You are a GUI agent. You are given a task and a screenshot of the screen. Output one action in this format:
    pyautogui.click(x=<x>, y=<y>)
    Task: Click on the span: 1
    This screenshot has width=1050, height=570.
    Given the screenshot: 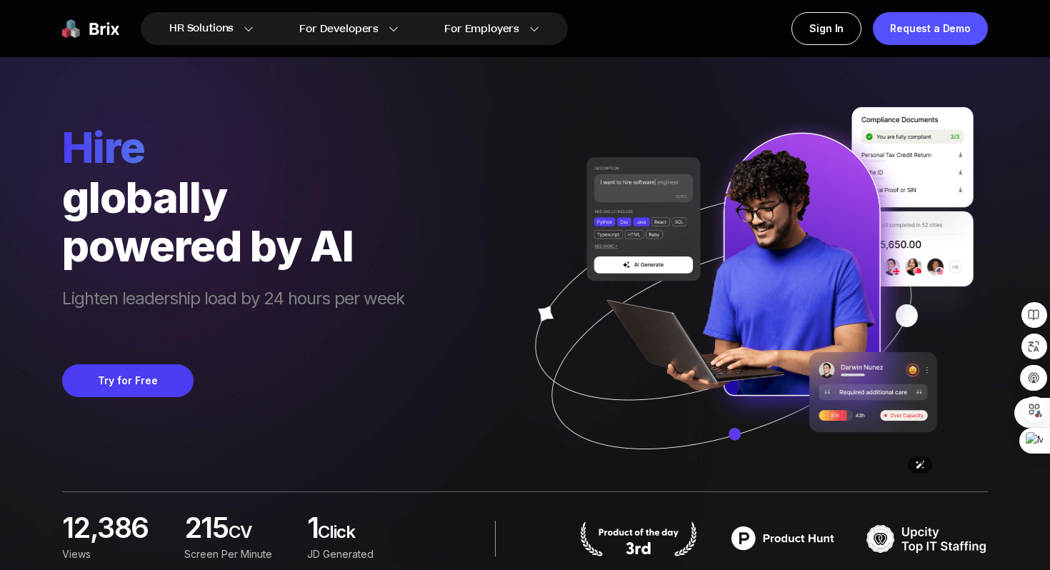 What is the action you would take?
    pyautogui.click(x=312, y=529)
    